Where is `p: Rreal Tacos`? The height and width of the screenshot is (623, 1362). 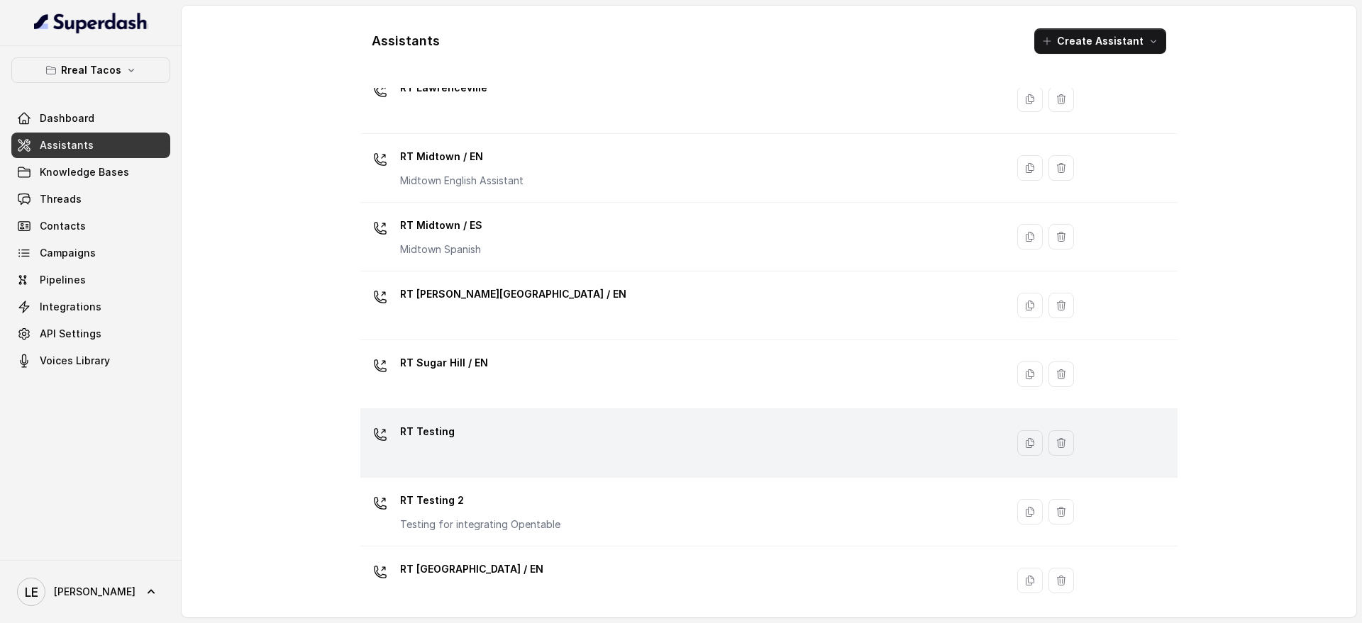 p: Rreal Tacos is located at coordinates (91, 70).